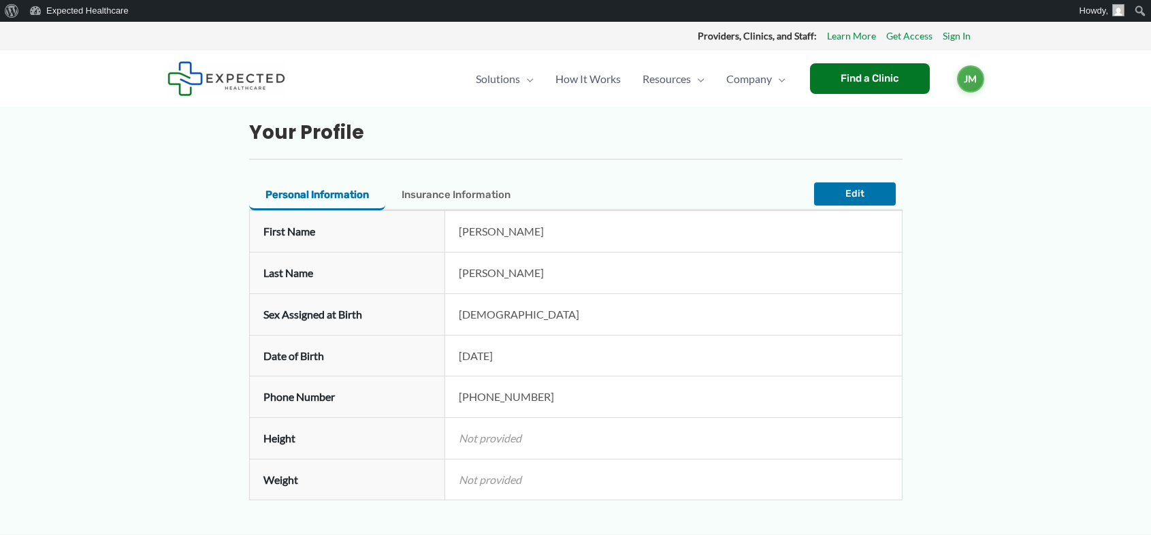  What do you see at coordinates (673, 79) in the screenshot?
I see `a: ResourcesMenu Toggle` at bounding box center [673, 79].